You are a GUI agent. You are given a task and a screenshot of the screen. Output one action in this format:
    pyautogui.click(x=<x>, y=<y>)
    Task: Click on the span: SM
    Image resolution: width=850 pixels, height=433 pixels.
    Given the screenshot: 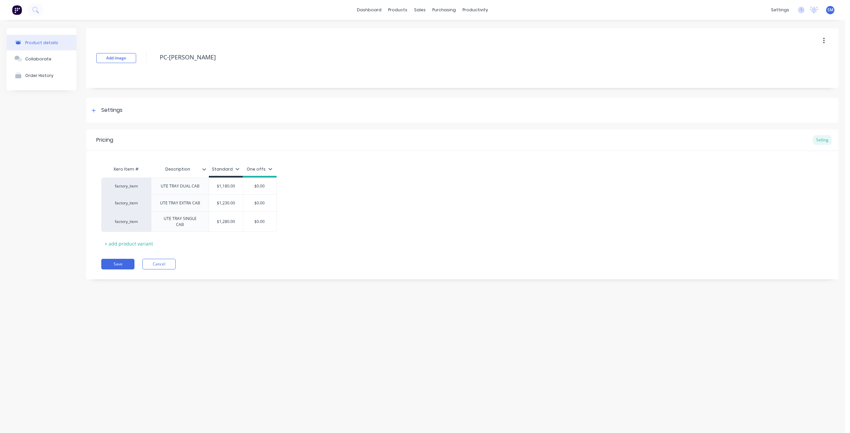 What is the action you would take?
    pyautogui.click(x=831, y=10)
    